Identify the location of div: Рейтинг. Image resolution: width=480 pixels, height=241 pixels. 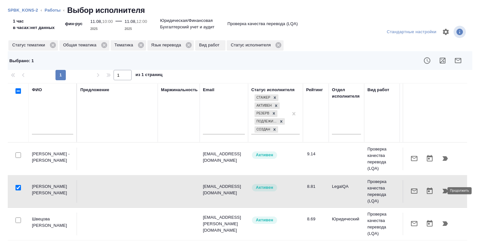
(314, 90).